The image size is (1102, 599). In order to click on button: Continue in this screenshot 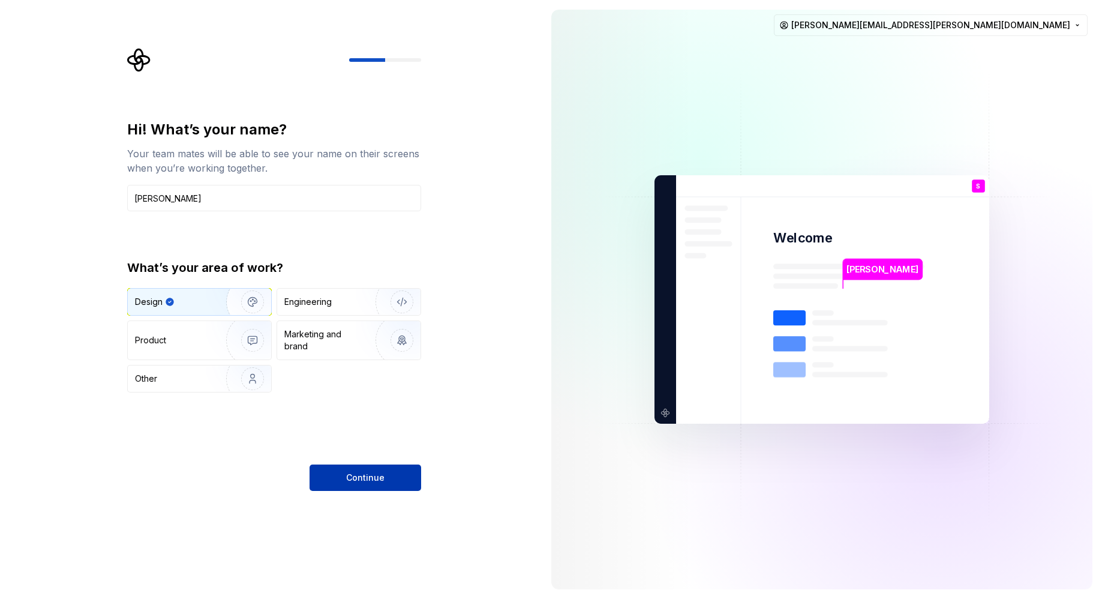, I will do `click(365, 478)`.